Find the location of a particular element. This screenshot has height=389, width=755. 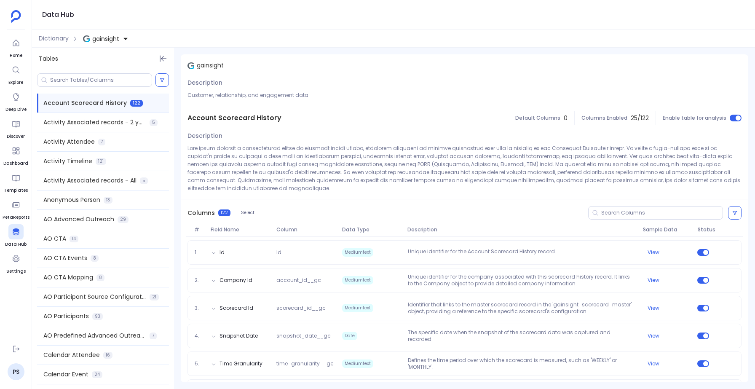

a: PetaReports is located at coordinates (16, 209).